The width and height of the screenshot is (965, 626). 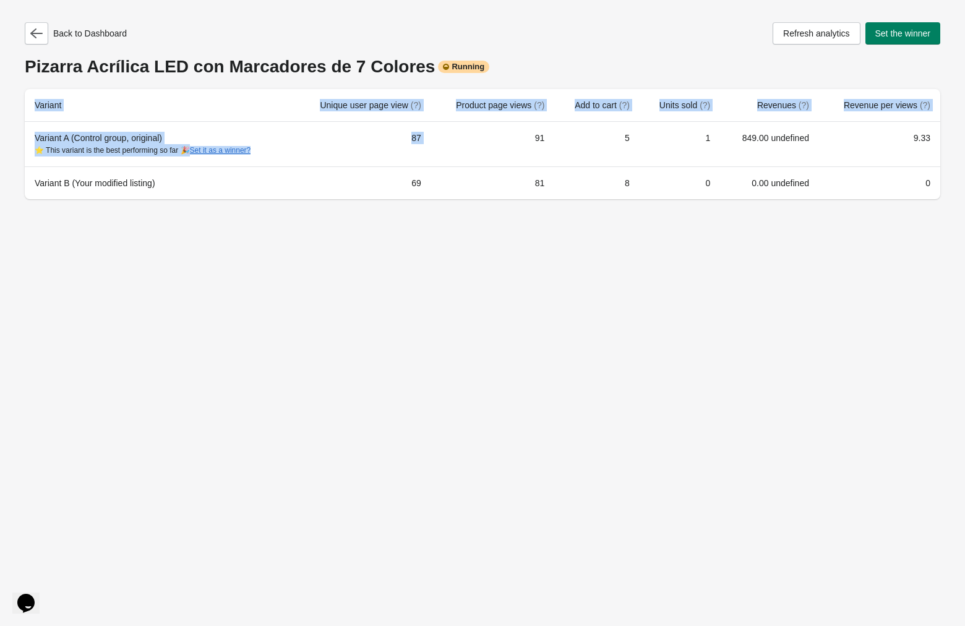 I want to click on div: ⭐ This variant is the best performing so far 🎉, so click(x=159, y=150).